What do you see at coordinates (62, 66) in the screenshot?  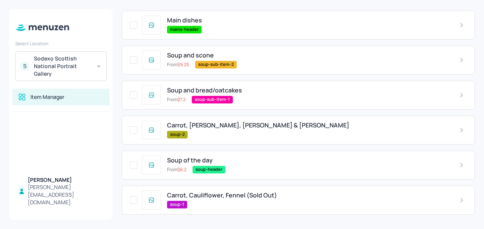 I see `div: Sodexo Scottish National Portrait Gallery` at bounding box center [62, 66].